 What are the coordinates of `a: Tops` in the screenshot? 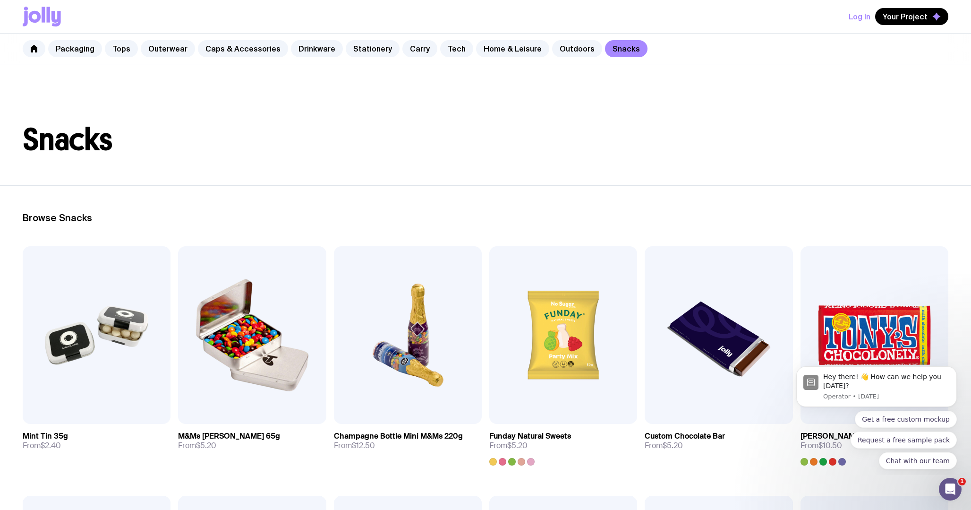 It's located at (121, 49).